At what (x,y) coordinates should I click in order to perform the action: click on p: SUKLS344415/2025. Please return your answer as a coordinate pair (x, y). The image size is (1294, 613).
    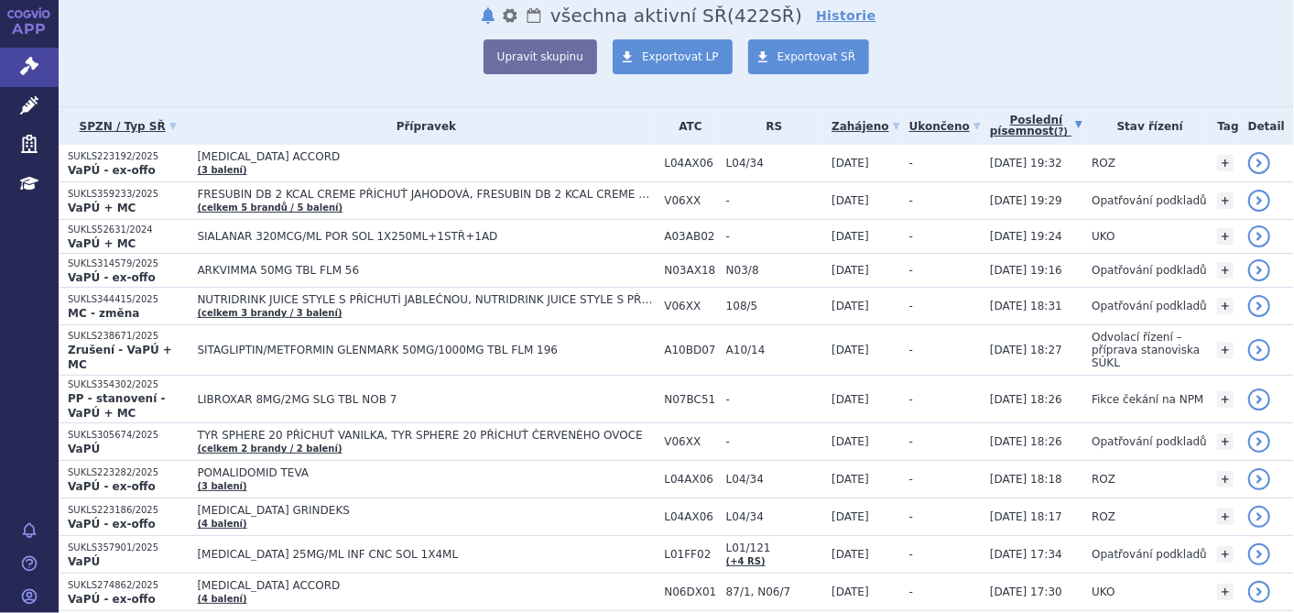
    Looking at the image, I should click on (127, 299).